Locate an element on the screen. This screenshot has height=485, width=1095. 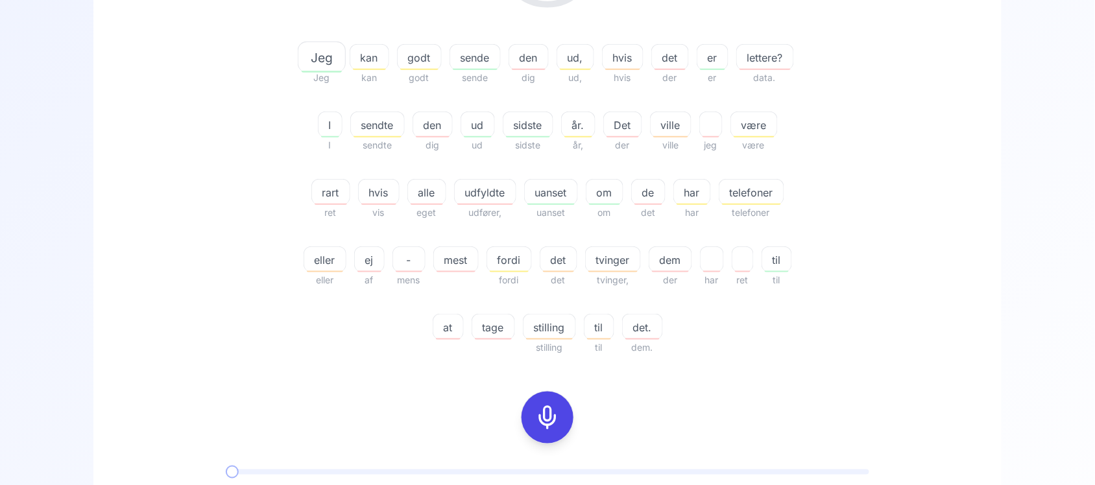
span: de is located at coordinates (648, 193).